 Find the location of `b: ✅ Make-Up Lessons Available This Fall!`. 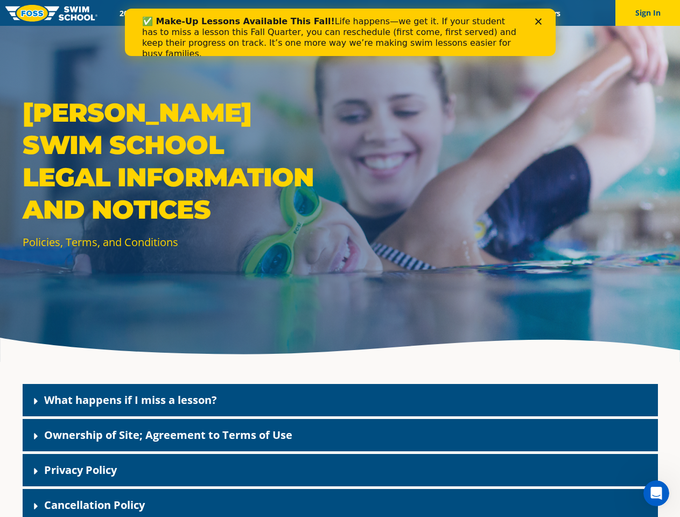

b: ✅ Make-Up Lessons Available This Fall! is located at coordinates (114, 12).